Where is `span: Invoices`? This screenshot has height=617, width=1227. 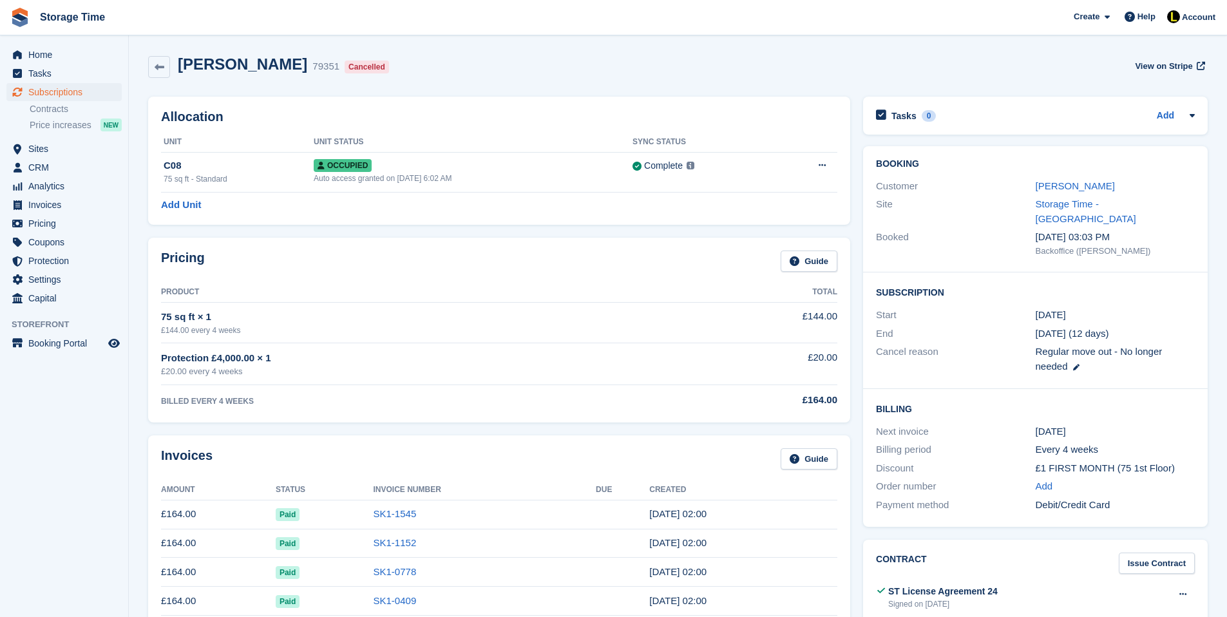 span: Invoices is located at coordinates (67, 205).